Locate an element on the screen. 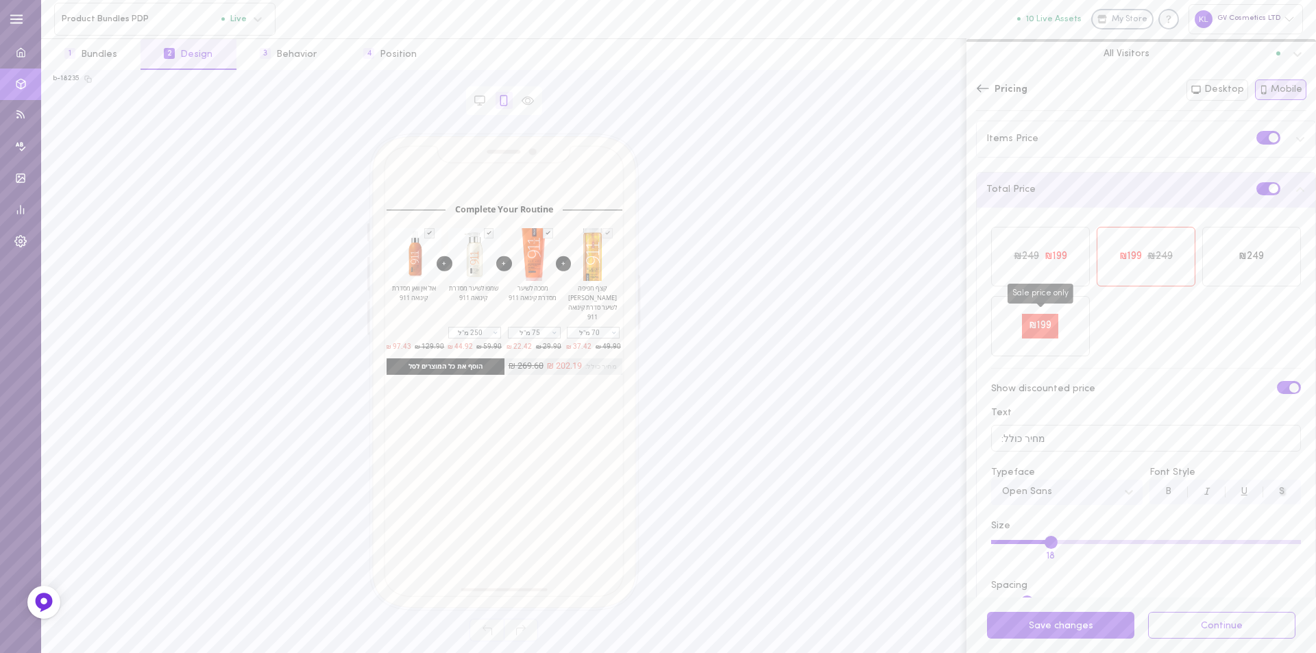 The image size is (1316, 653). span: Font Style is located at coordinates (1225, 473).